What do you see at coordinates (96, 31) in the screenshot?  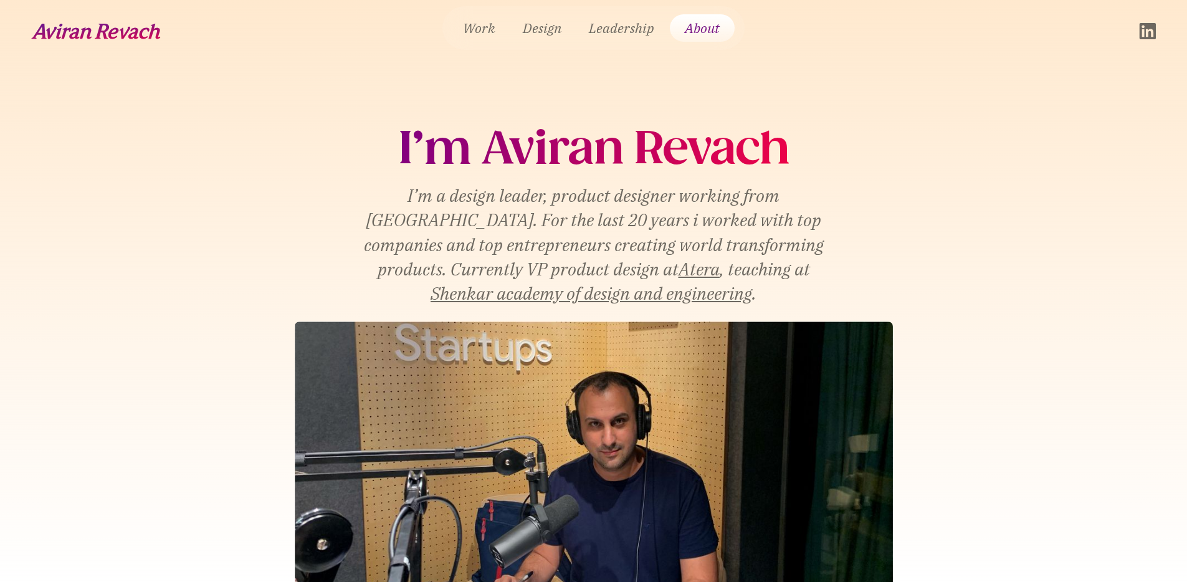 I see `a: home` at bounding box center [96, 31].